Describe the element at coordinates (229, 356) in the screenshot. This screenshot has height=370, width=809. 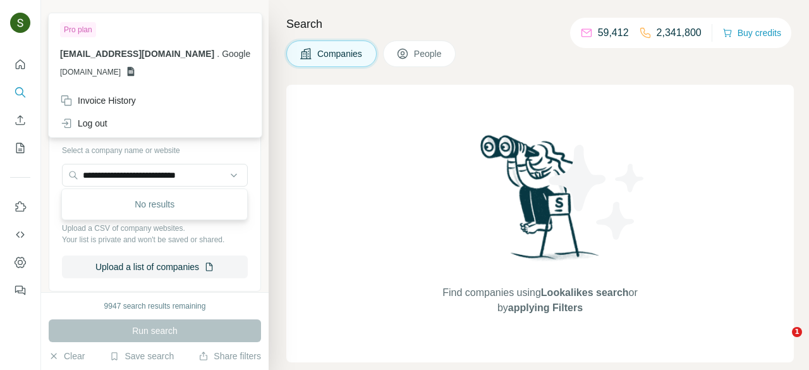
I see `button: Share filters` at that location.